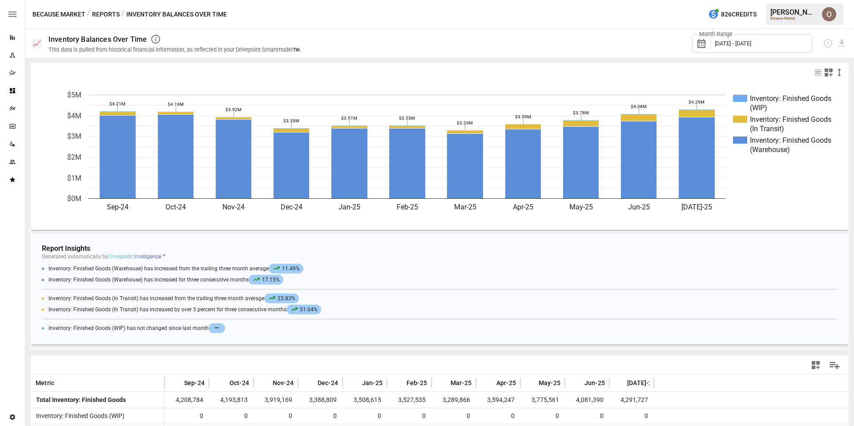 The width and height of the screenshot is (854, 426). Describe the element at coordinates (770, 150) in the screenshot. I see `text: (Warehouse)` at that location.